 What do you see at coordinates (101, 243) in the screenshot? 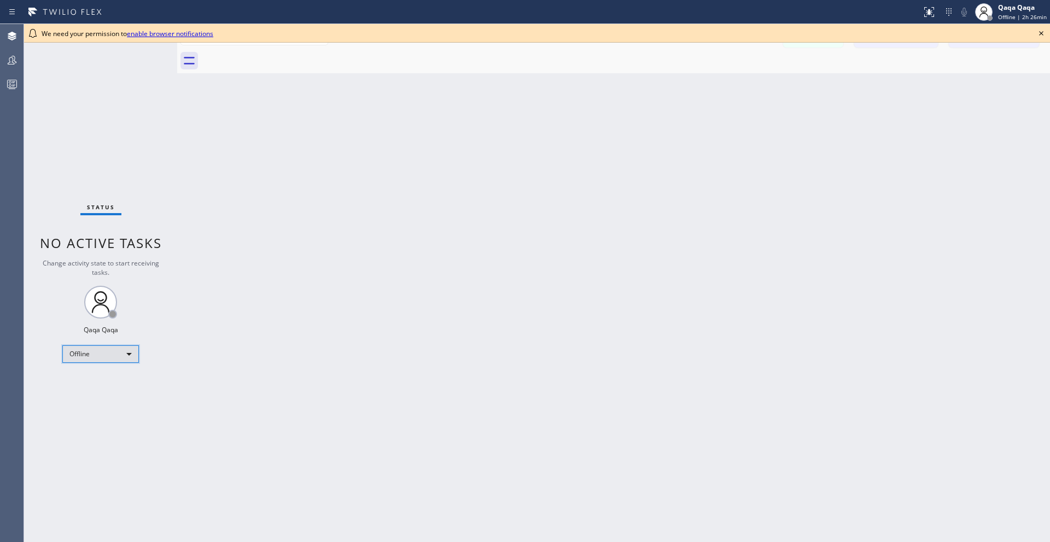
I see `span: No active tasks` at bounding box center [101, 243].